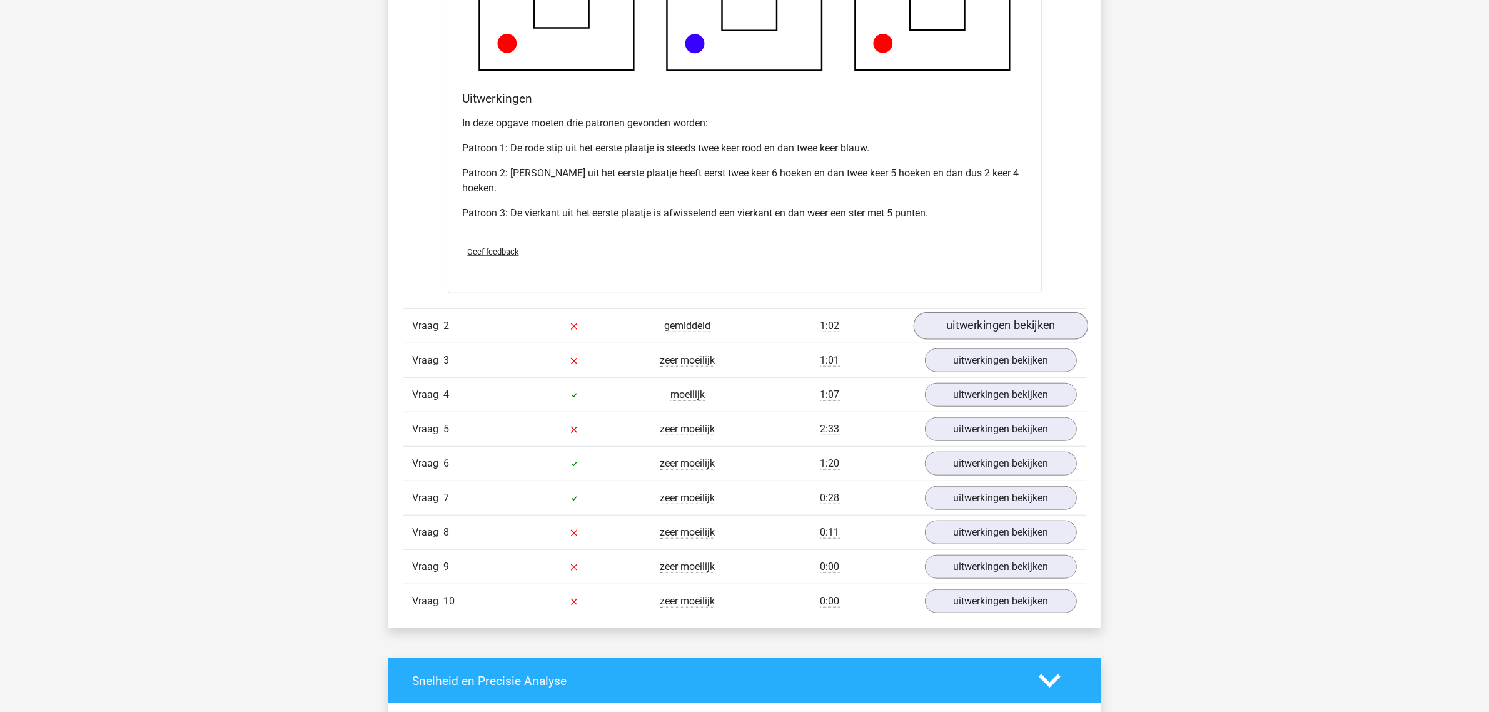 The image size is (1489, 712). Describe the element at coordinates (447, 497) in the screenshot. I see `span: 7` at that location.